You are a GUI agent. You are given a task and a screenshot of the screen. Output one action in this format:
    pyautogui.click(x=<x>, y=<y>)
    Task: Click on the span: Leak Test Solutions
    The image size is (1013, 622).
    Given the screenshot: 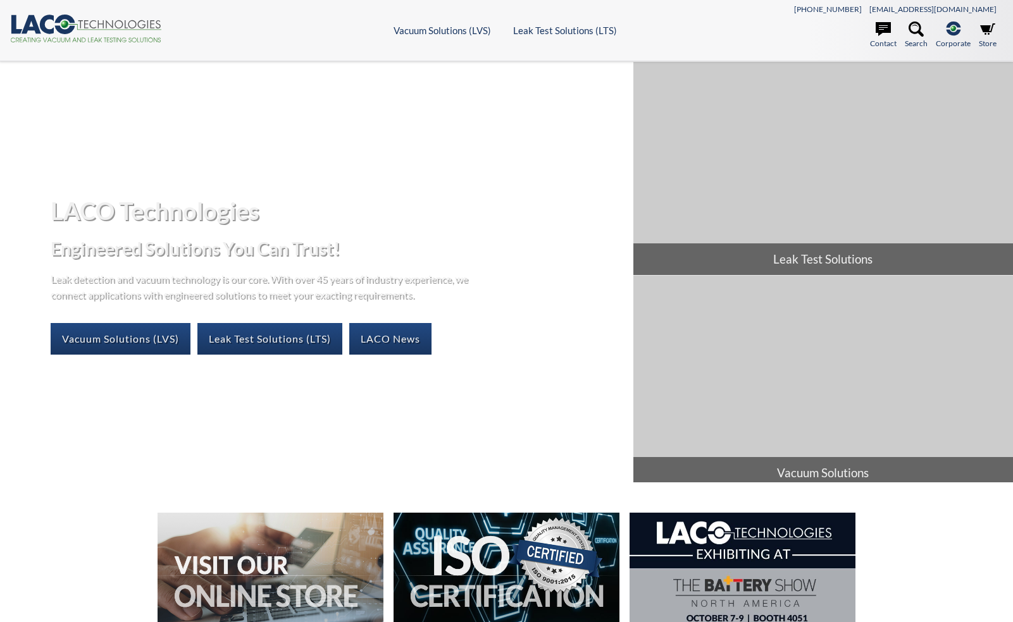 What is the action you would take?
    pyautogui.click(x=823, y=259)
    